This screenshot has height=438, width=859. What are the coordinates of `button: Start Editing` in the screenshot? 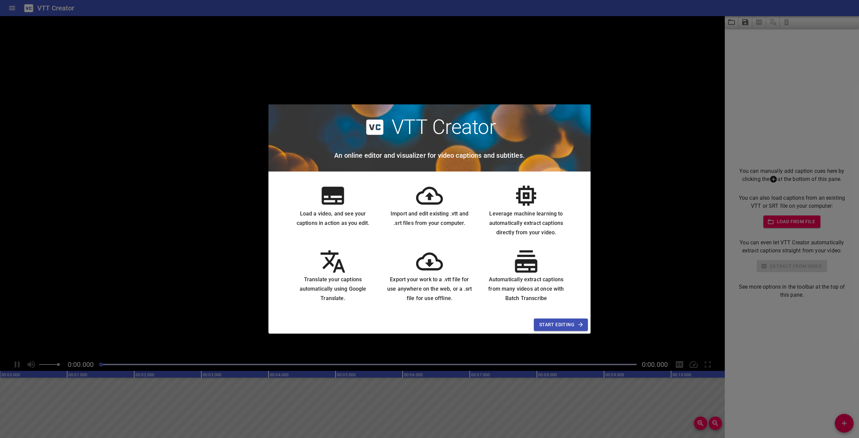 It's located at (561, 325).